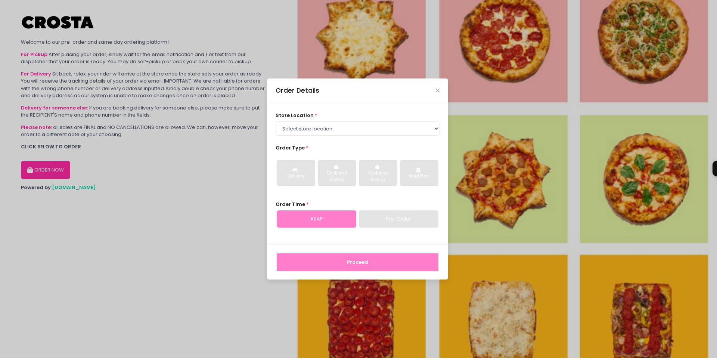 Image resolution: width=717 pixels, height=358 pixels. I want to click on button: Click and Collect, so click(337, 173).